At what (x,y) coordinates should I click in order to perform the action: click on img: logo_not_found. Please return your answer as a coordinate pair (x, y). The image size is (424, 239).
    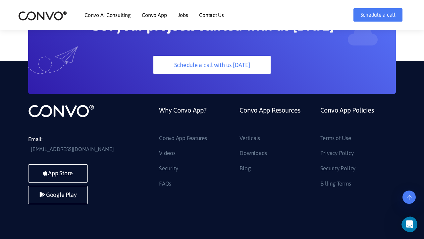
    Looking at the image, I should click on (61, 111).